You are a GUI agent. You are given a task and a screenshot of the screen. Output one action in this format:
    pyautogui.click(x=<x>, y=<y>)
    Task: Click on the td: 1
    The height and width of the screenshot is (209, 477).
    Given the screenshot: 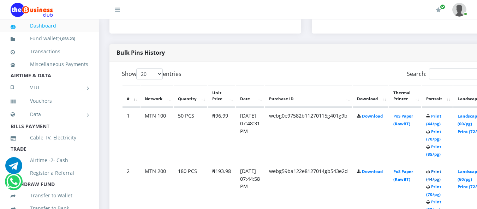 What is the action you would take?
    pyautogui.click(x=131, y=134)
    